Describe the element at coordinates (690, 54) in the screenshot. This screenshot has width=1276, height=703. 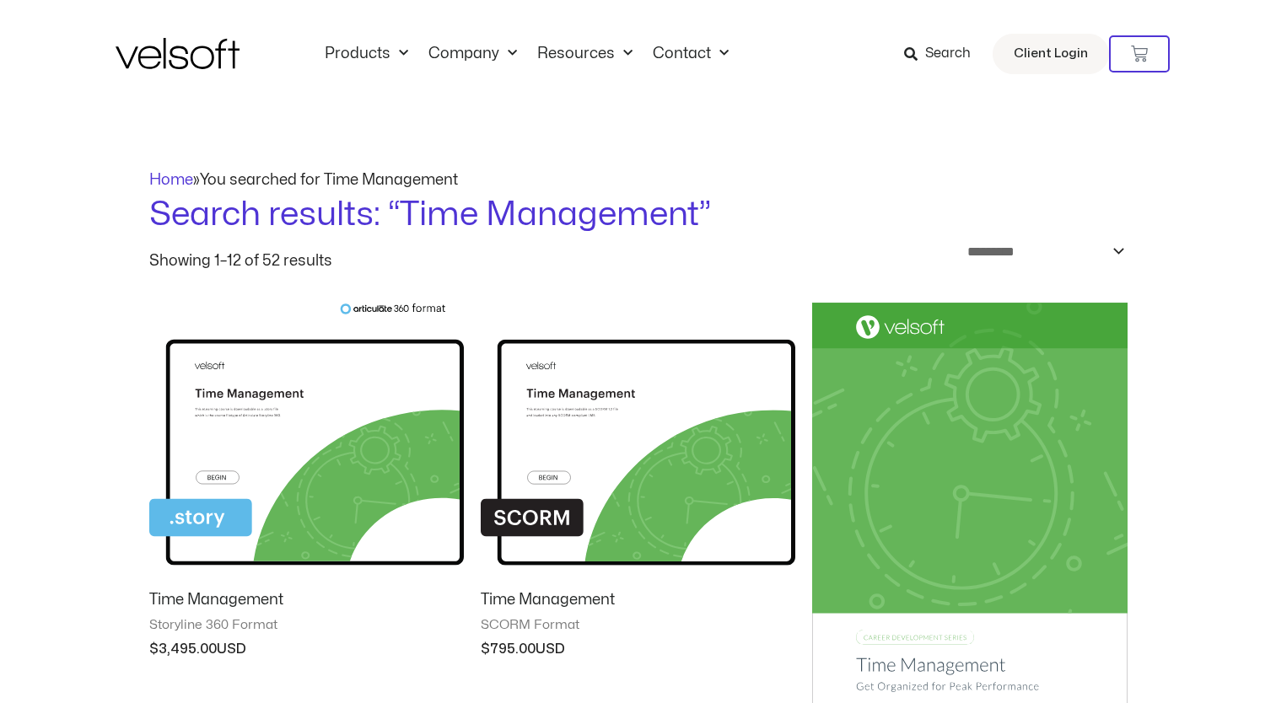
I see `a: ContactMenu Toggle` at that location.